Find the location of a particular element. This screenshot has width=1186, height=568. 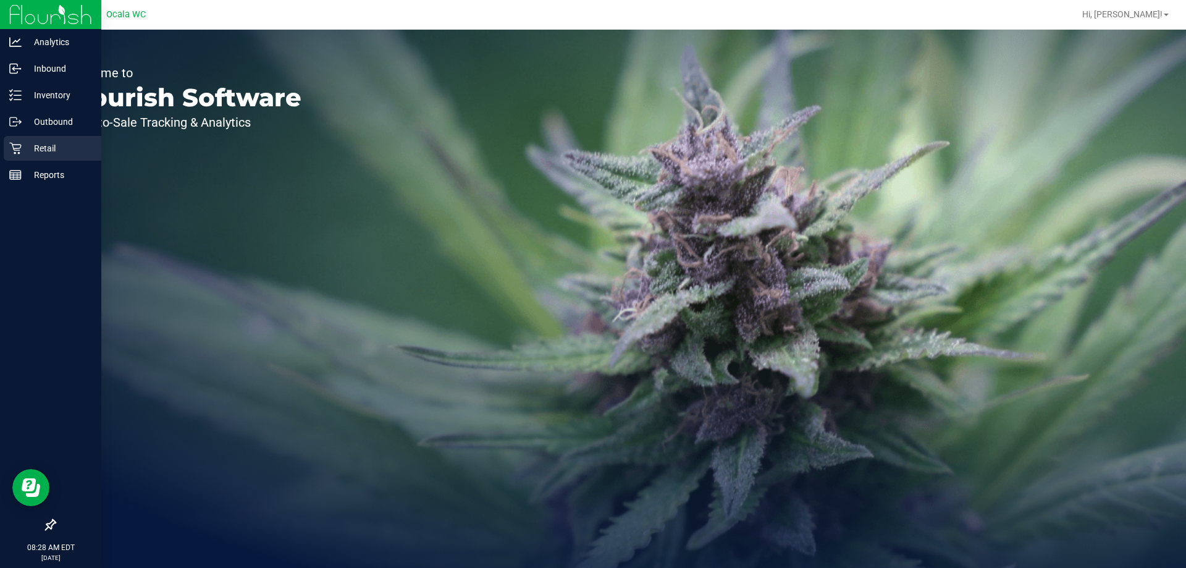

inline-svg: Inventory is located at coordinates (15, 95).